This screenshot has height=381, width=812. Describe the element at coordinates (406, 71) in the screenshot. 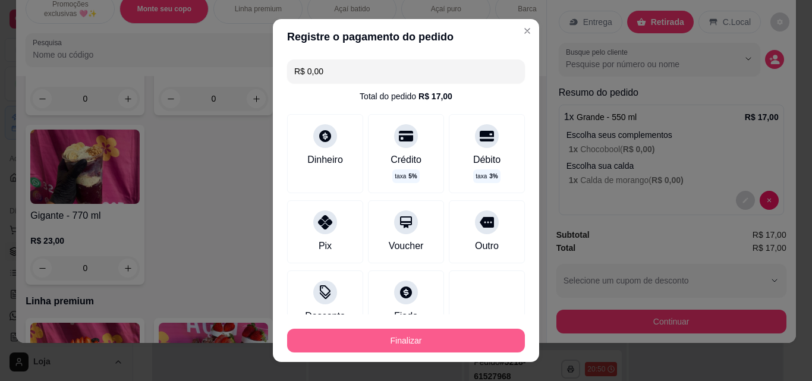

I see `input: Ex.: hambúrguer de cordeiro` at that location.